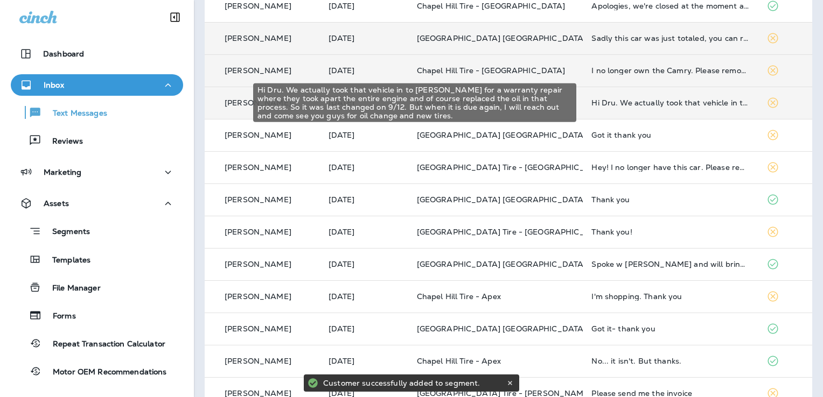  What do you see at coordinates (364, 38) in the screenshot?
I see `p: Sep 26, 2025 11:51 AM` at bounding box center [364, 38].